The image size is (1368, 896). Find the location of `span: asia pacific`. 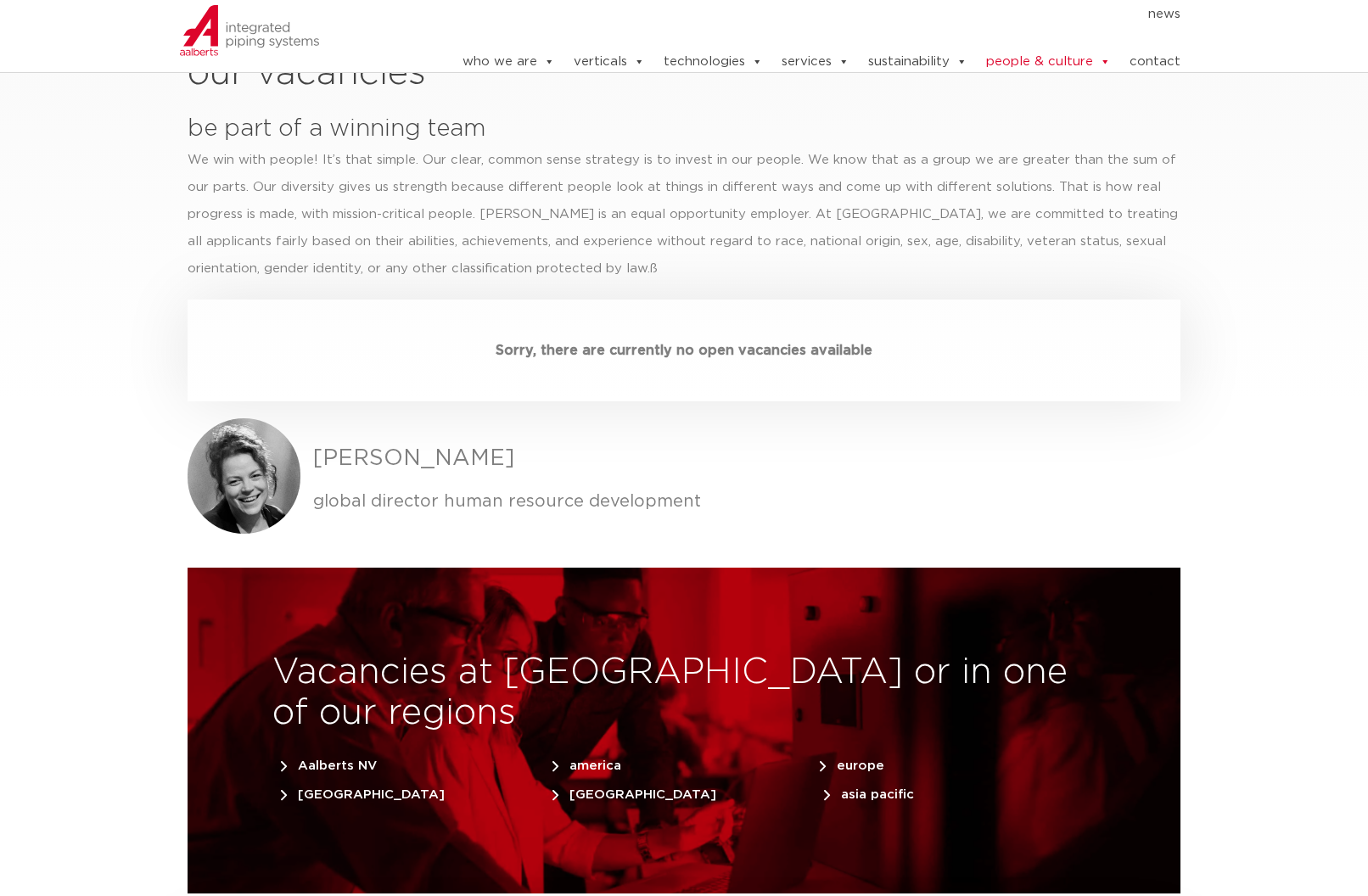

span: asia pacific is located at coordinates (868, 794).